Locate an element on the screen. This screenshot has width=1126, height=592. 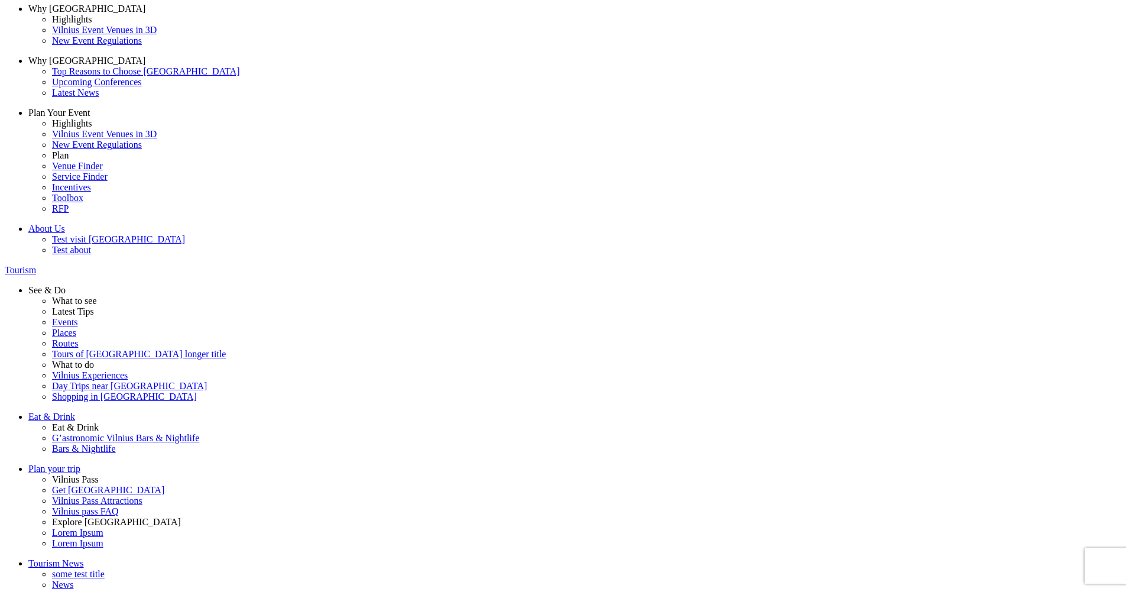
a: Upcoming Conferences is located at coordinates (586, 82).